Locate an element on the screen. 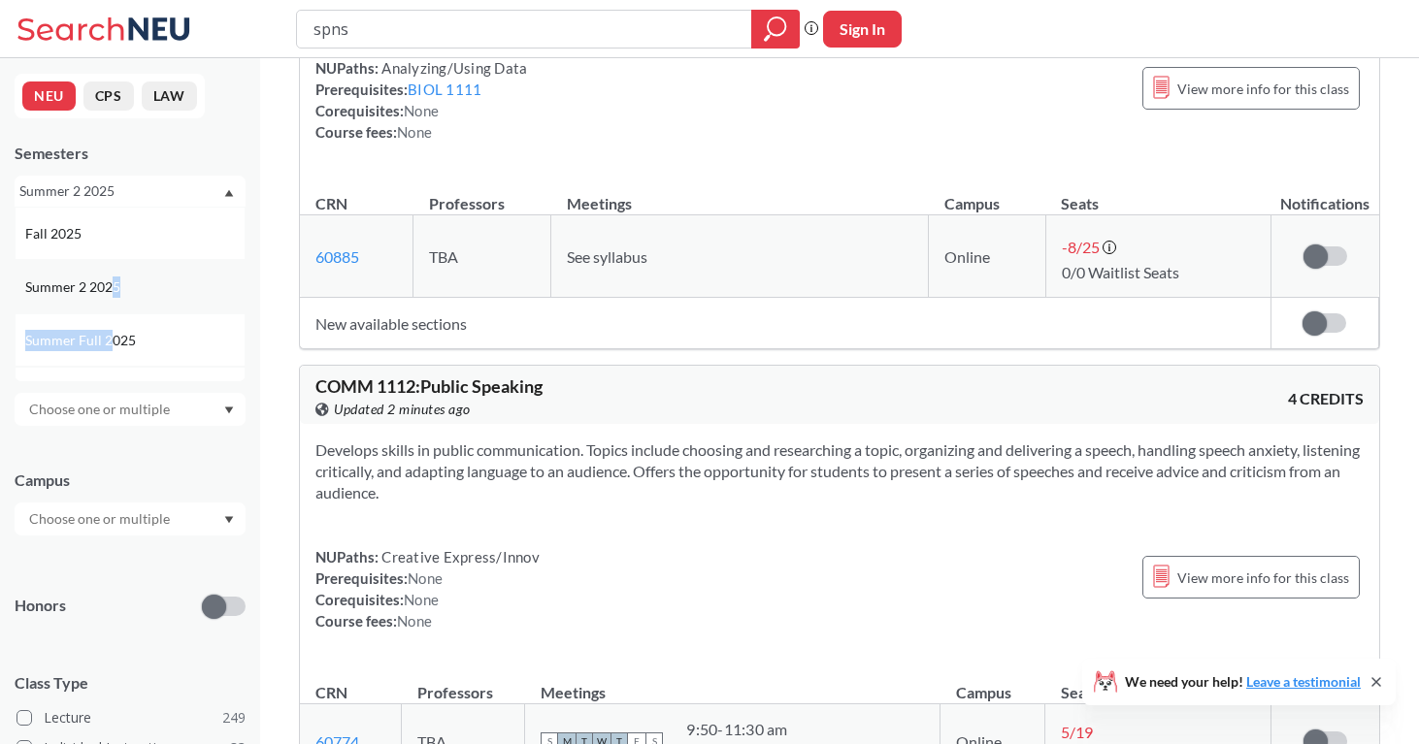  span: We need your help! is located at coordinates (1242, 682).